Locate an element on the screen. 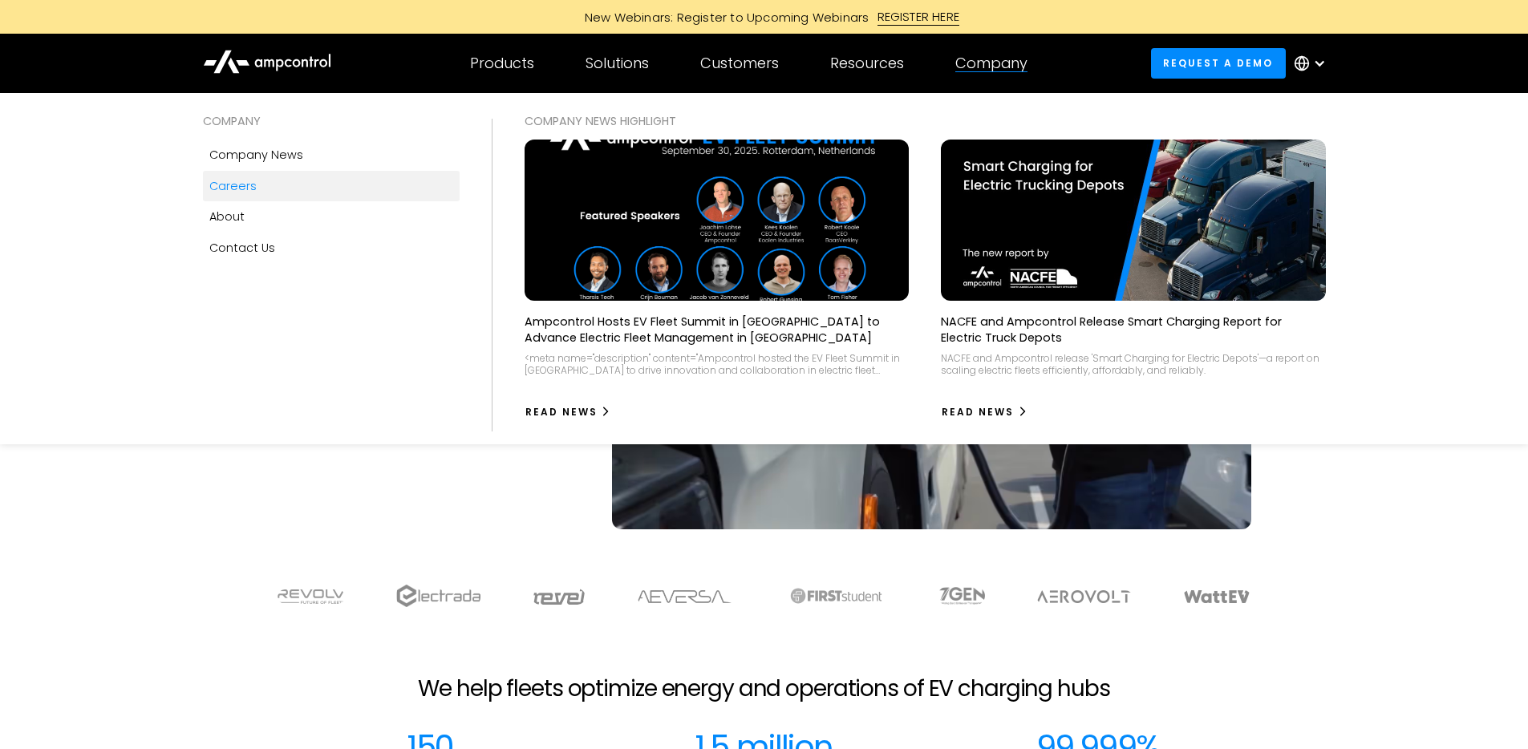  div: Careers is located at coordinates (233, 186).